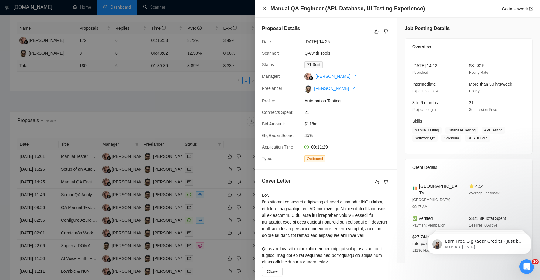  I want to click on span: RESTful API, so click(478, 138).